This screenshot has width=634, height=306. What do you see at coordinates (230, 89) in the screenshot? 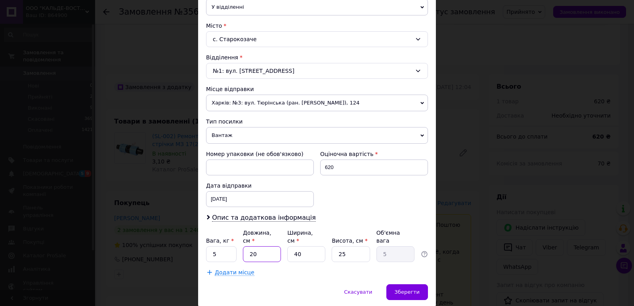
I see `span: Місце відправки` at bounding box center [230, 89].